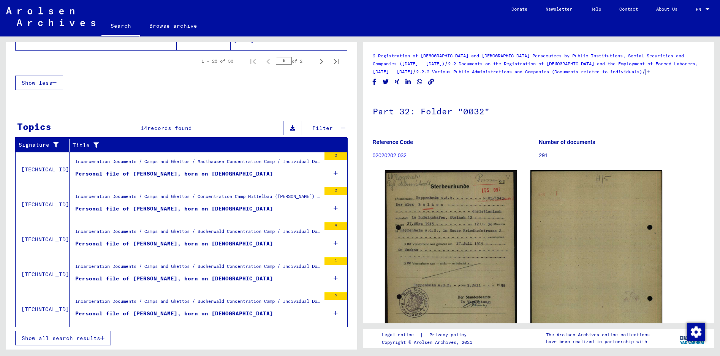 This screenshot has width=720, height=356. I want to click on span: EN, so click(700, 10).